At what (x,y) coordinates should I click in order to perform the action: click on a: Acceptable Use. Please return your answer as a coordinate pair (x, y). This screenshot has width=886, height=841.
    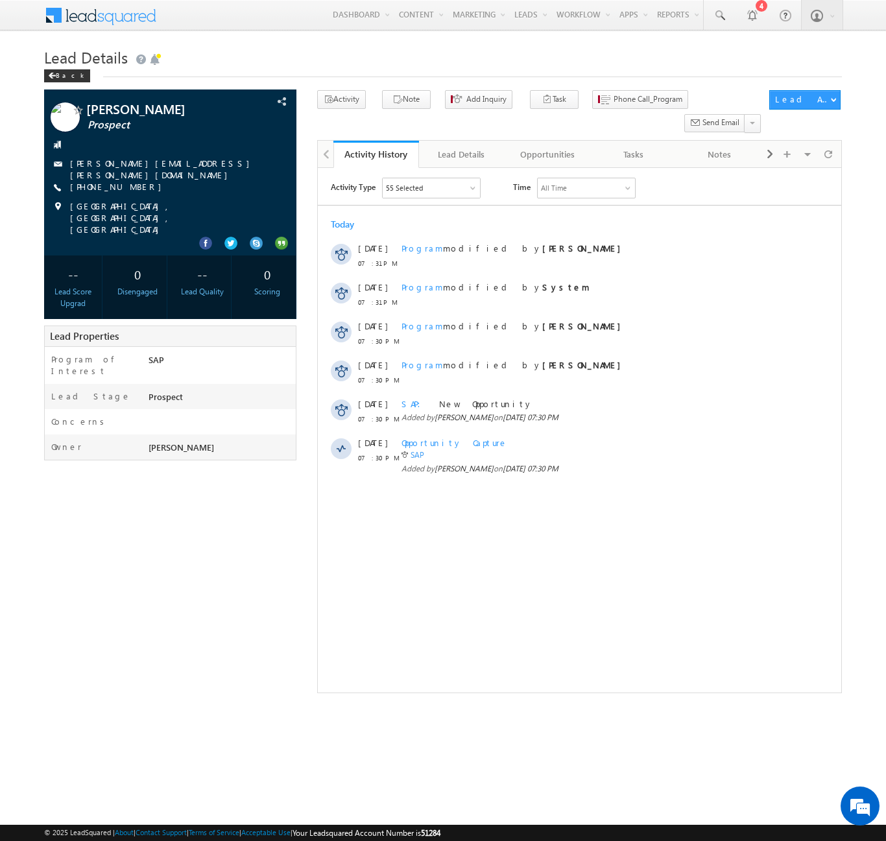
    Looking at the image, I should click on (266, 832).